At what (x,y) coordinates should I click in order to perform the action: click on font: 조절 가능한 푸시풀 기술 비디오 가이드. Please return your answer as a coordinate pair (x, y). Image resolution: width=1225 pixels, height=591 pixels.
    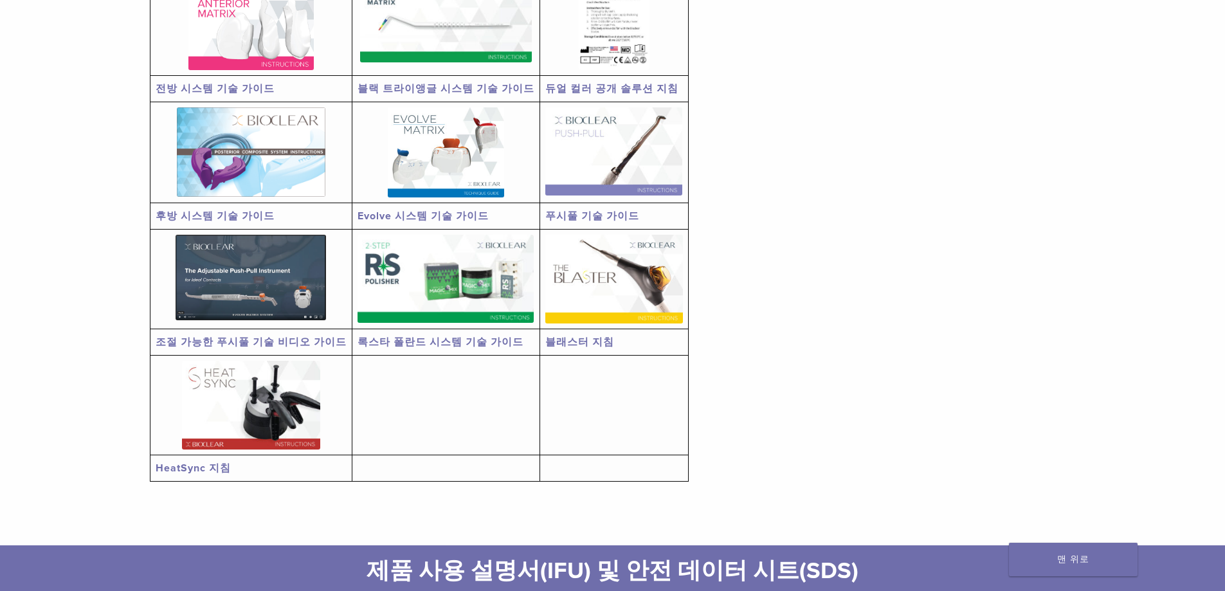
    Looking at the image, I should click on (251, 342).